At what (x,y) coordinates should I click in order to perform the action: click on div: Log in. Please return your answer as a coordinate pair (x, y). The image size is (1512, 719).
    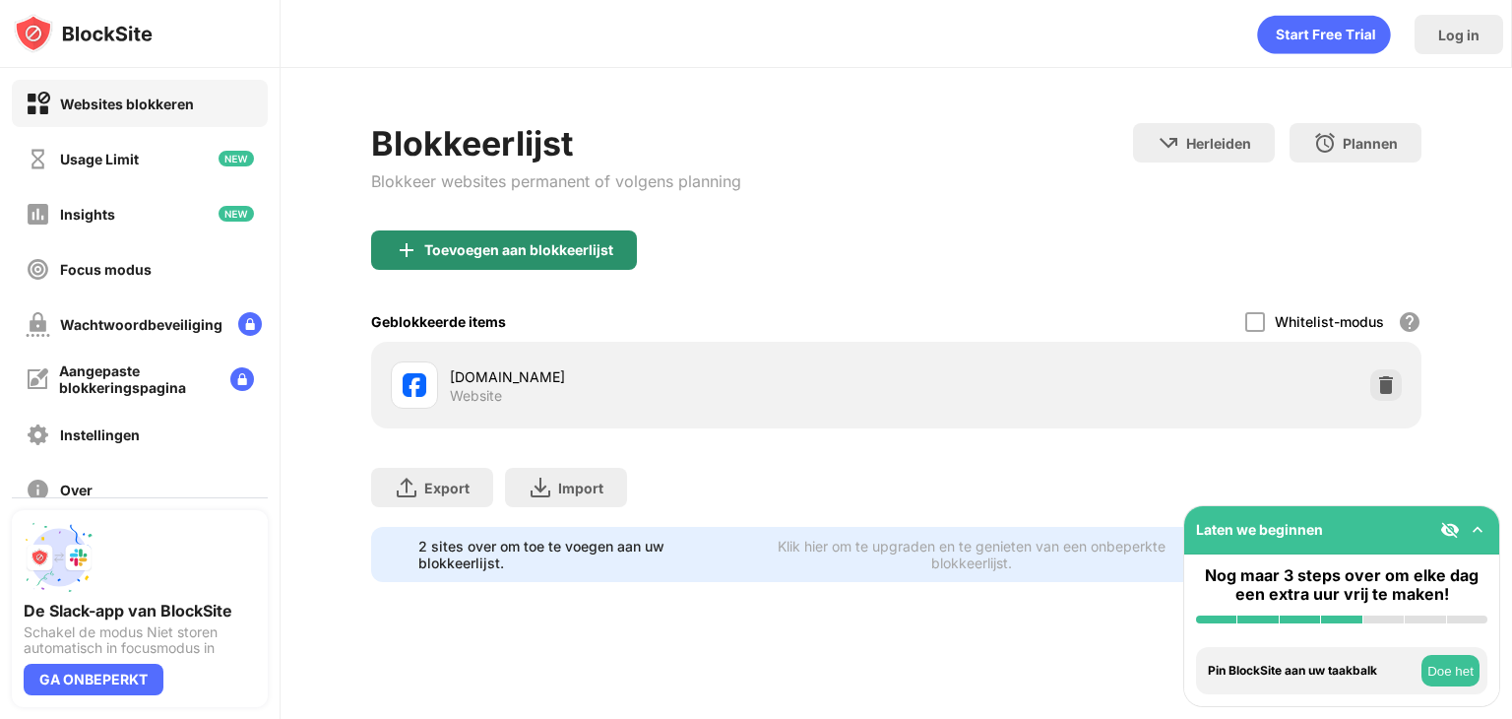
    Looking at the image, I should click on (1459, 34).